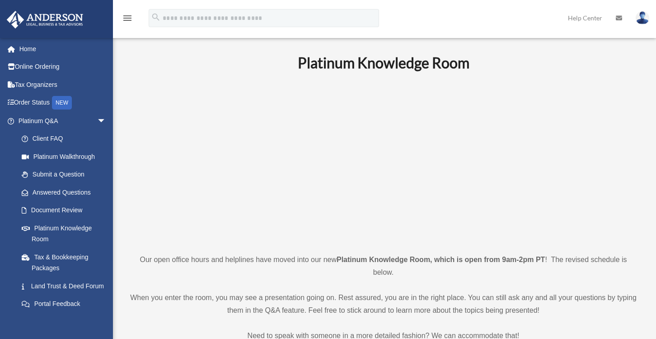  What do you see at coordinates (127, 18) in the screenshot?
I see `i: menu` at bounding box center [127, 18].